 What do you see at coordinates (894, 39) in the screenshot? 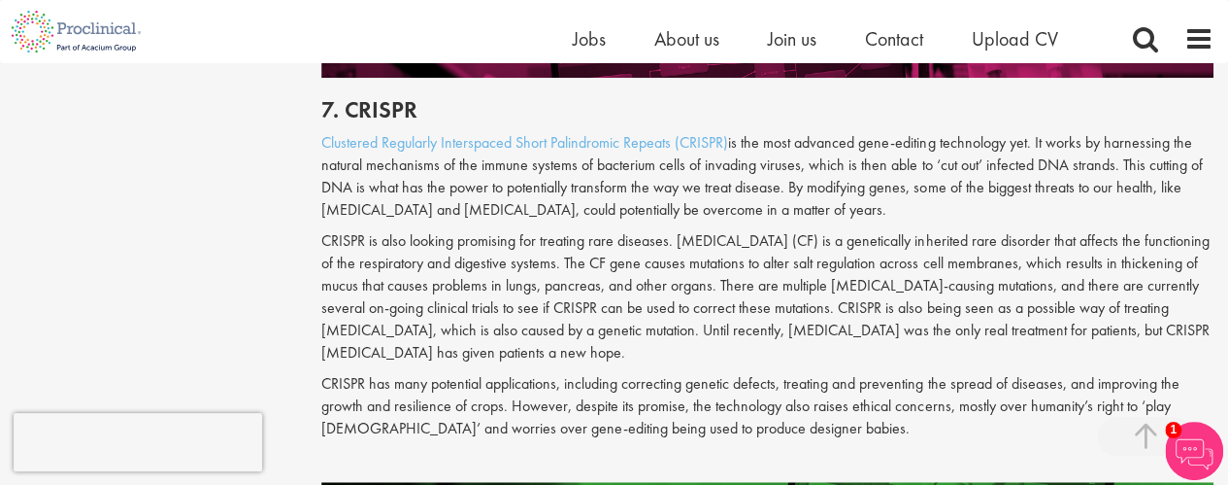
I see `span: Contact` at bounding box center [894, 39].